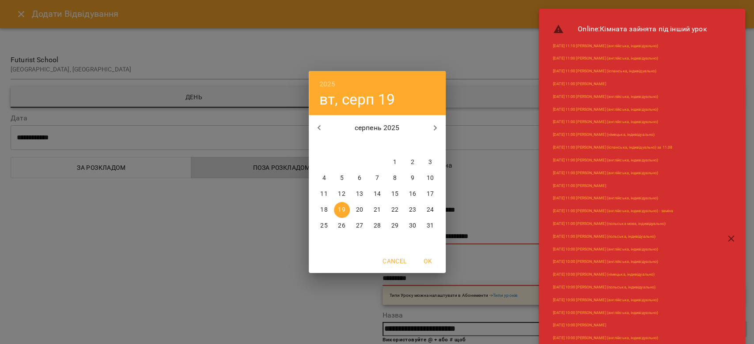 This screenshot has height=344, width=754. I want to click on p: 17, so click(430, 194).